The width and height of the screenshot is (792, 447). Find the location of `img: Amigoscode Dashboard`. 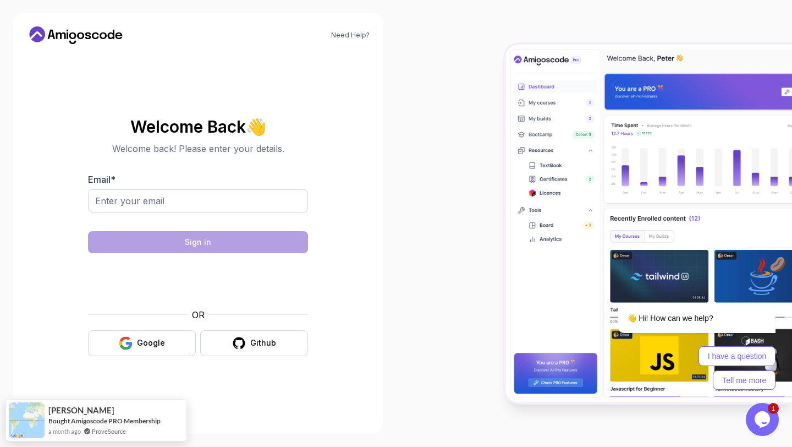

img: Amigoscode Dashboard is located at coordinates (648, 223).